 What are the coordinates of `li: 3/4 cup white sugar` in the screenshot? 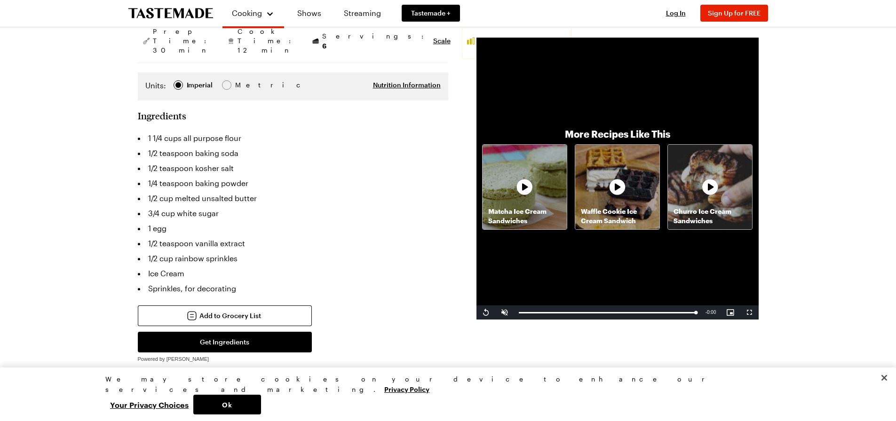 It's located at (293, 214).